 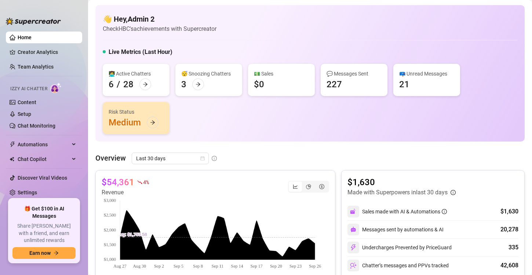 I want to click on div: segmented control, so click(x=308, y=187).